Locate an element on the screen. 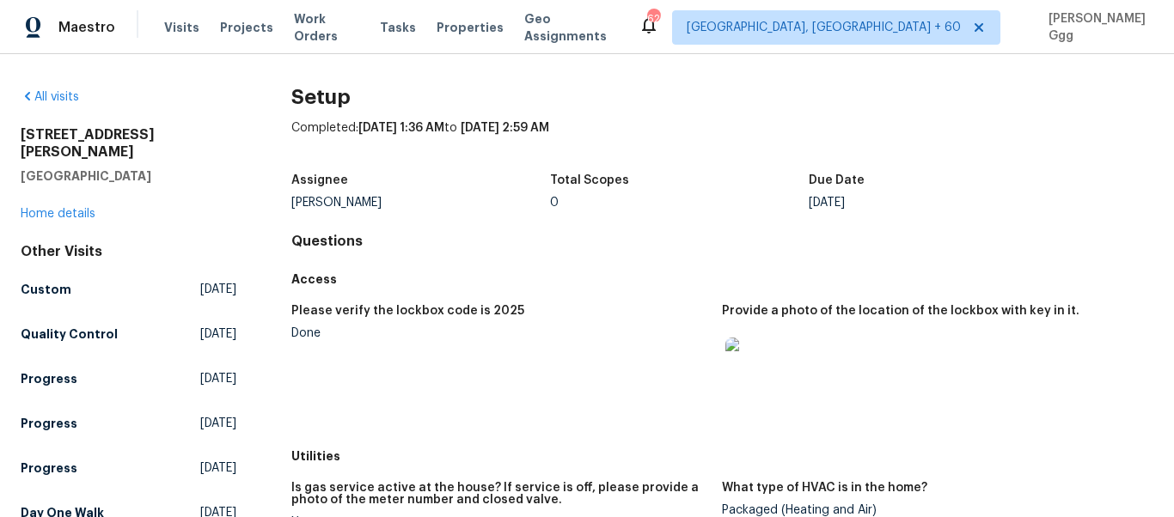  h5: What type of HVAC is in the home? is located at coordinates (824, 488).